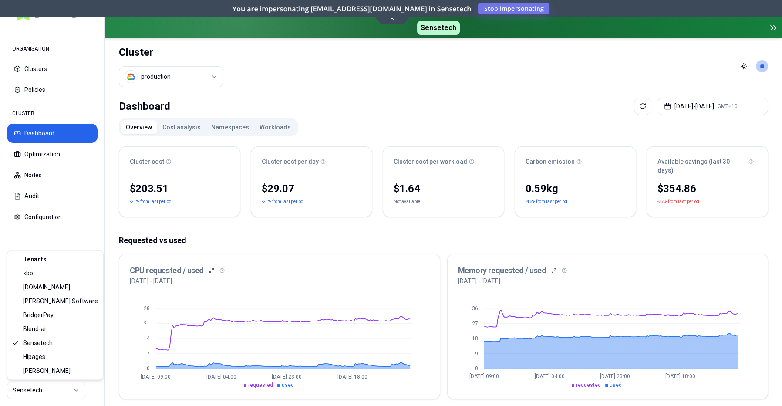  What do you see at coordinates (38, 315) in the screenshot?
I see `span: BridgerPay` at bounding box center [38, 315].